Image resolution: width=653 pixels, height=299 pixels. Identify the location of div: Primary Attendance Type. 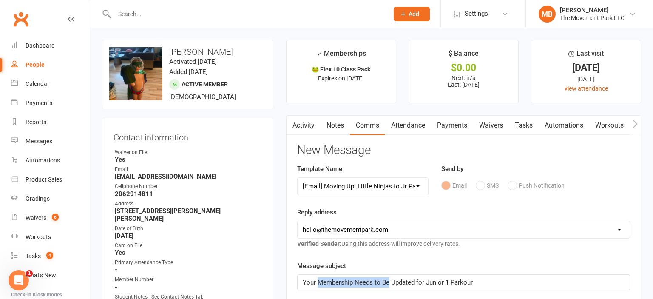
(188, 262).